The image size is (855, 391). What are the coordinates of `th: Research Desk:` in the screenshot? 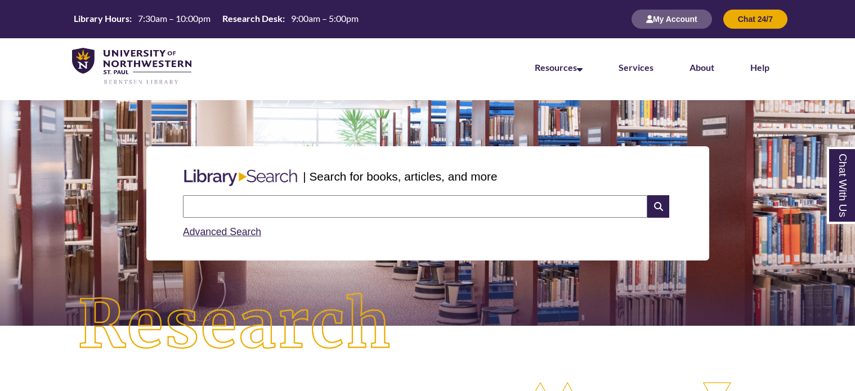 It's located at (252, 19).